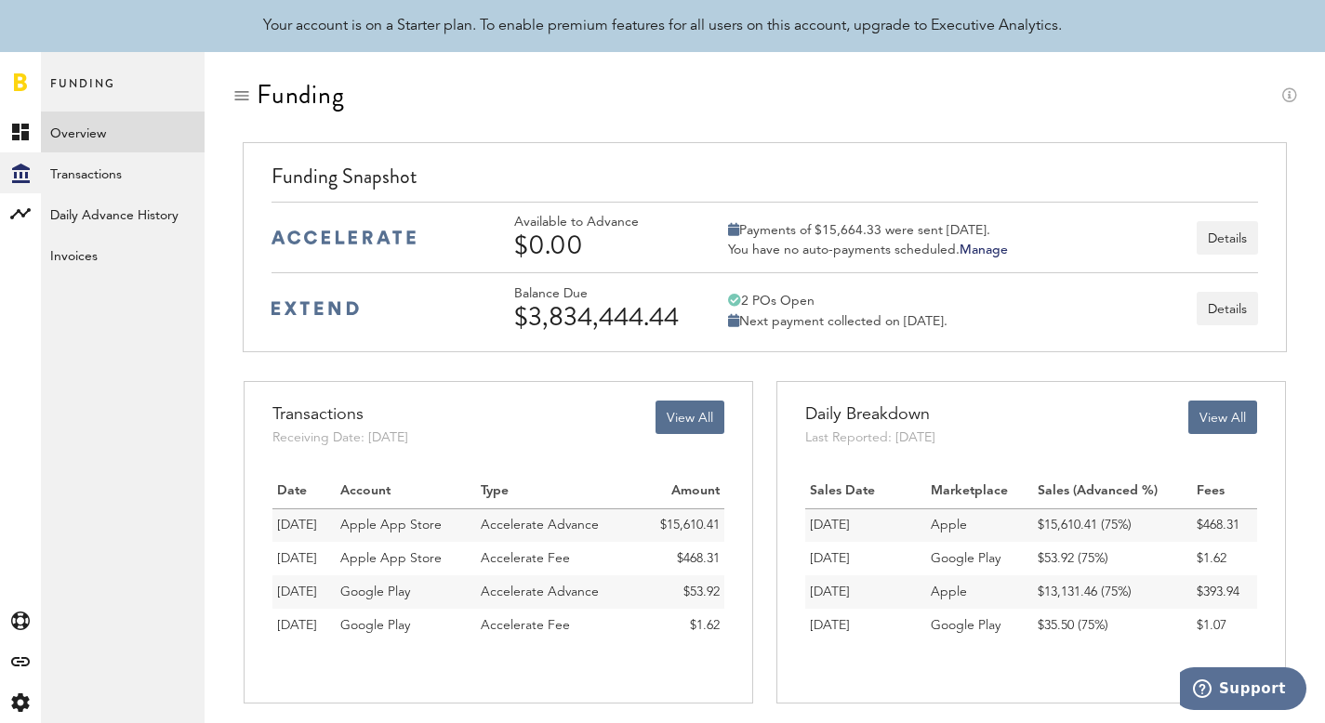 Image resolution: width=1325 pixels, height=723 pixels. What do you see at coordinates (1223, 592) in the screenshot?
I see `td: $393.94` at bounding box center [1223, 592].